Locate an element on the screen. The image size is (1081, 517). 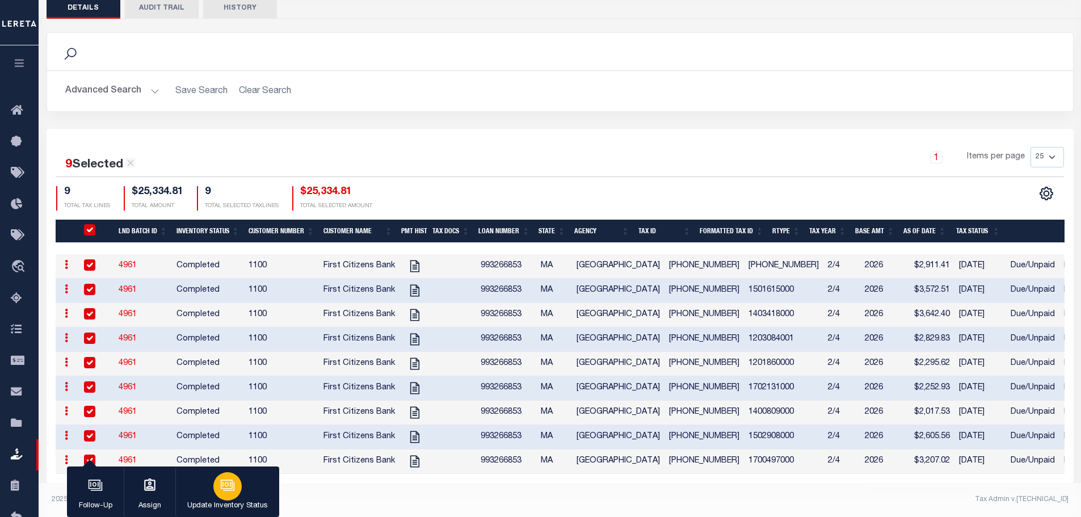
td: $3,572.51 is located at coordinates (930, 290).